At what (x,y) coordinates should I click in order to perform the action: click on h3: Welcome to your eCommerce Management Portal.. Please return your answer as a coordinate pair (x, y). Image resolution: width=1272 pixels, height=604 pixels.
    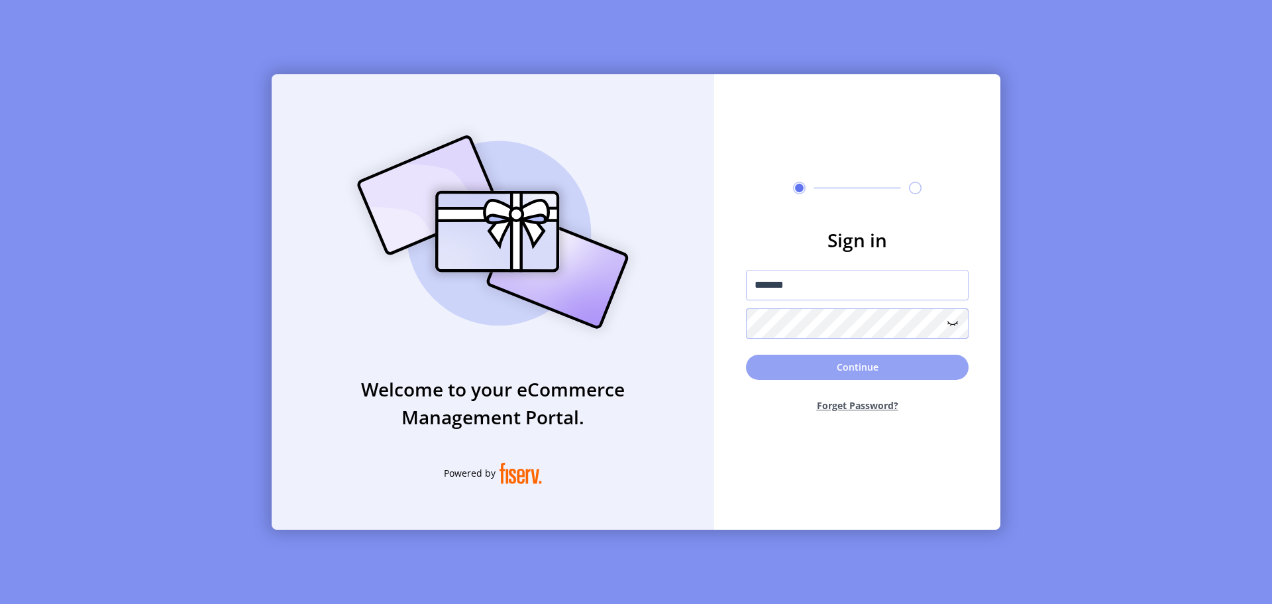
    Looking at the image, I should click on (493, 403).